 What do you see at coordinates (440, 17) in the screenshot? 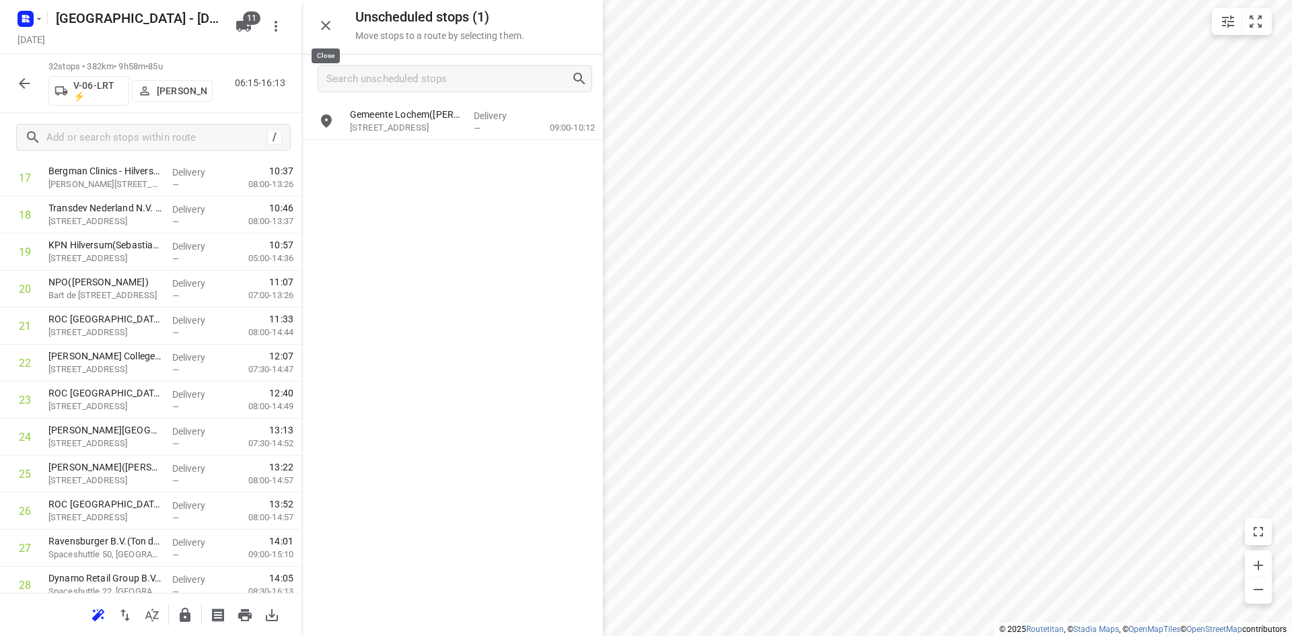
I see `h5: Unscheduled stops ( 1 )` at bounding box center [440, 17].